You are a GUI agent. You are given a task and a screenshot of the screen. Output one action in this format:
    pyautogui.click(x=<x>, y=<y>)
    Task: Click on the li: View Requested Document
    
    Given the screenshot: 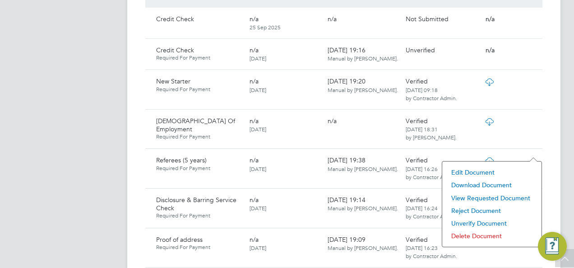 What is the action you would take?
    pyautogui.click(x=492, y=198)
    